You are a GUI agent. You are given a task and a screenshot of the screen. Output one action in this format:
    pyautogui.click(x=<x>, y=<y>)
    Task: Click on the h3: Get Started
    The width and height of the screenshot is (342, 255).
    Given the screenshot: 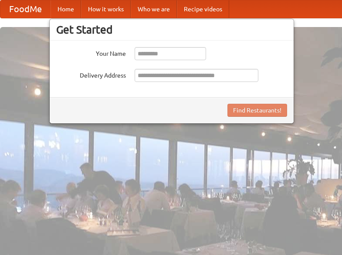 What is the action you would take?
    pyautogui.click(x=172, y=30)
    